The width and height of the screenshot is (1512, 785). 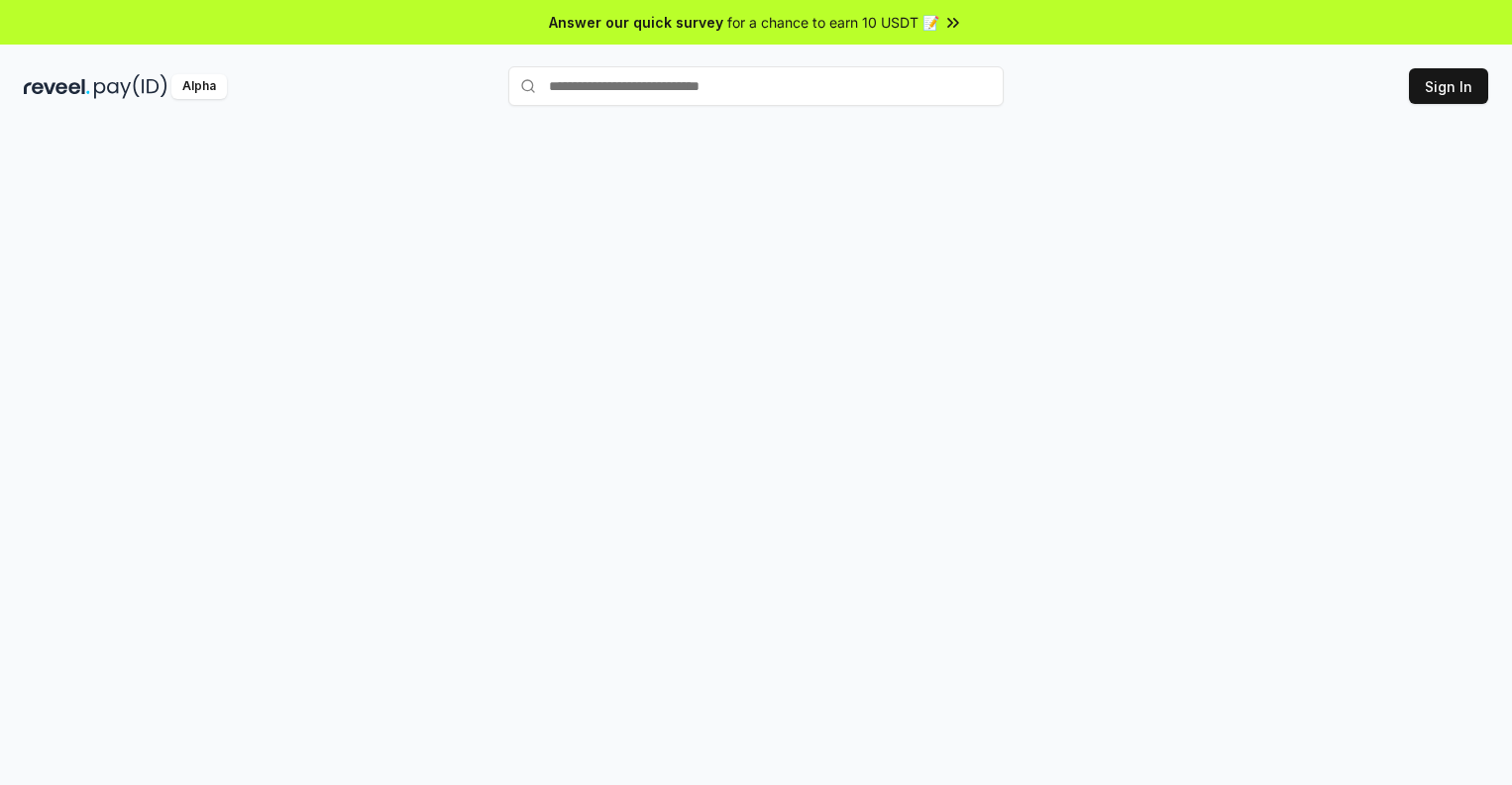 I want to click on button: Sign In, so click(x=1448, y=87).